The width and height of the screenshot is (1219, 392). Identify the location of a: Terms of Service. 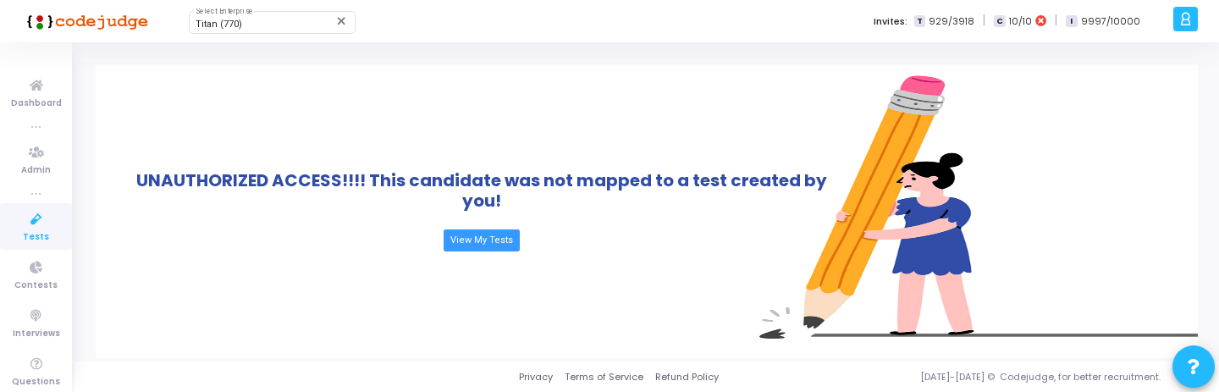
(603, 377).